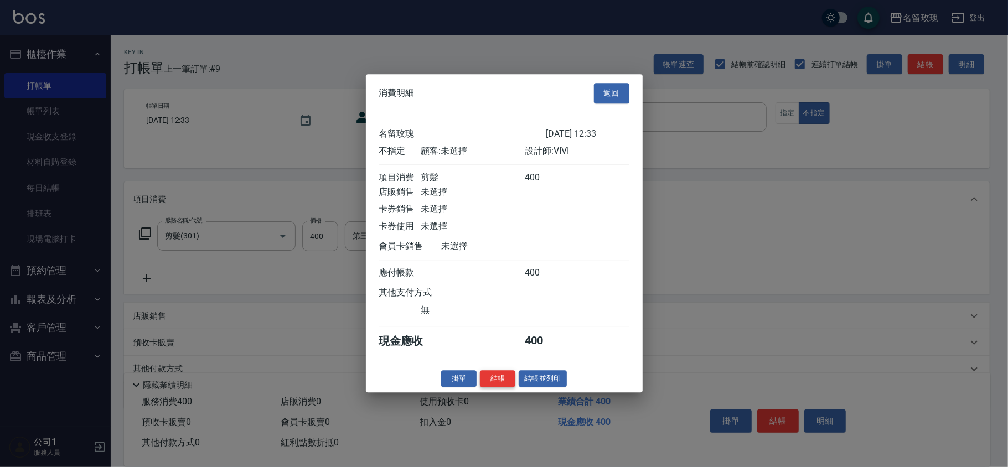  What do you see at coordinates (397, 94) in the screenshot?
I see `span: 消費明細` at bounding box center [397, 94].